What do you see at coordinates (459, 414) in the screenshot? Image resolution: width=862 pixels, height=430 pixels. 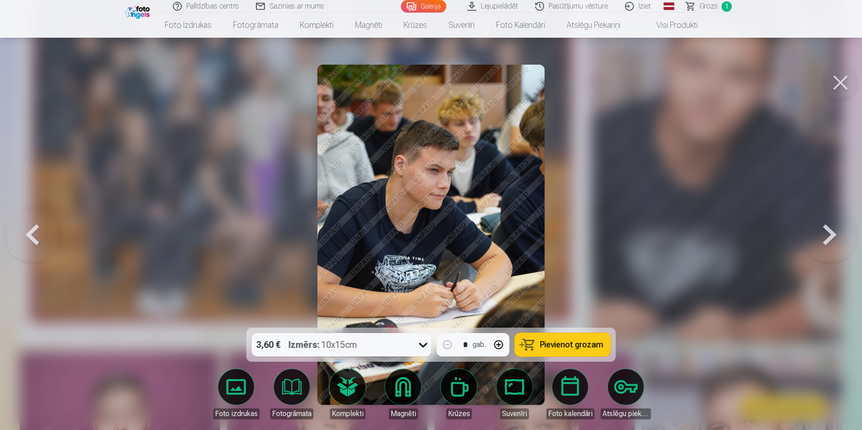 I see `div: Krūzes` at bounding box center [459, 414].